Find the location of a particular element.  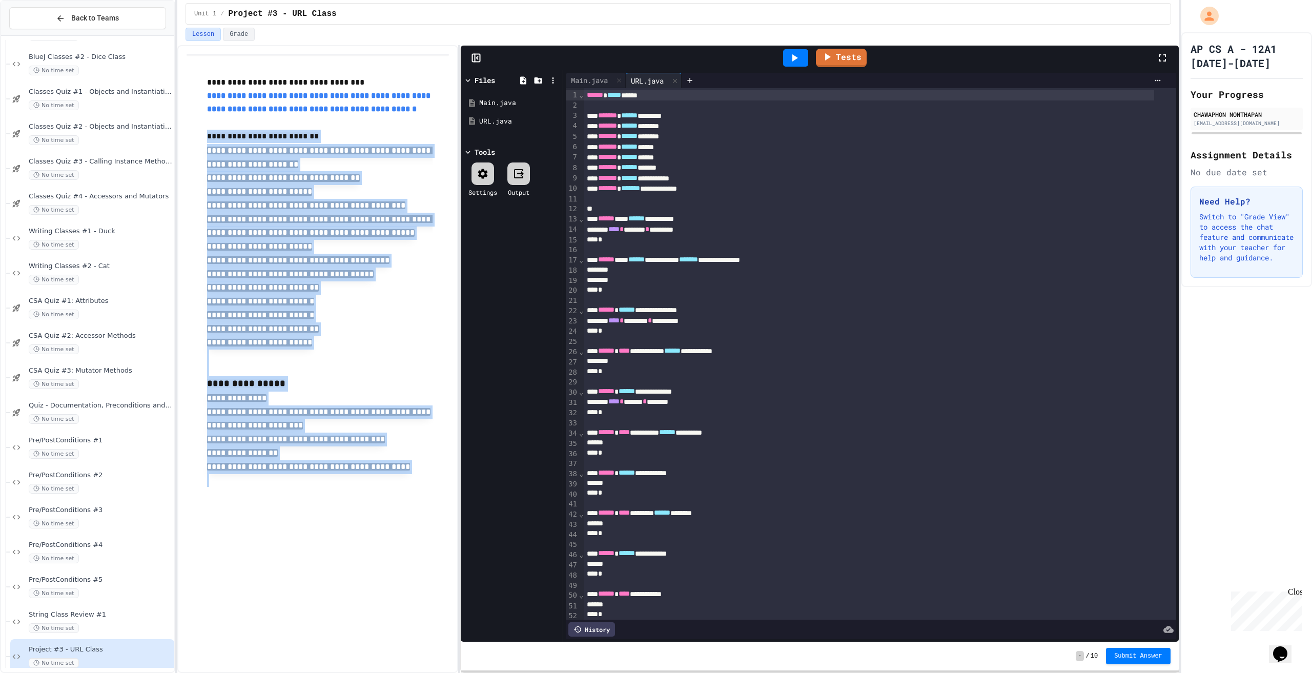

div: Main.java is located at coordinates (589, 80).